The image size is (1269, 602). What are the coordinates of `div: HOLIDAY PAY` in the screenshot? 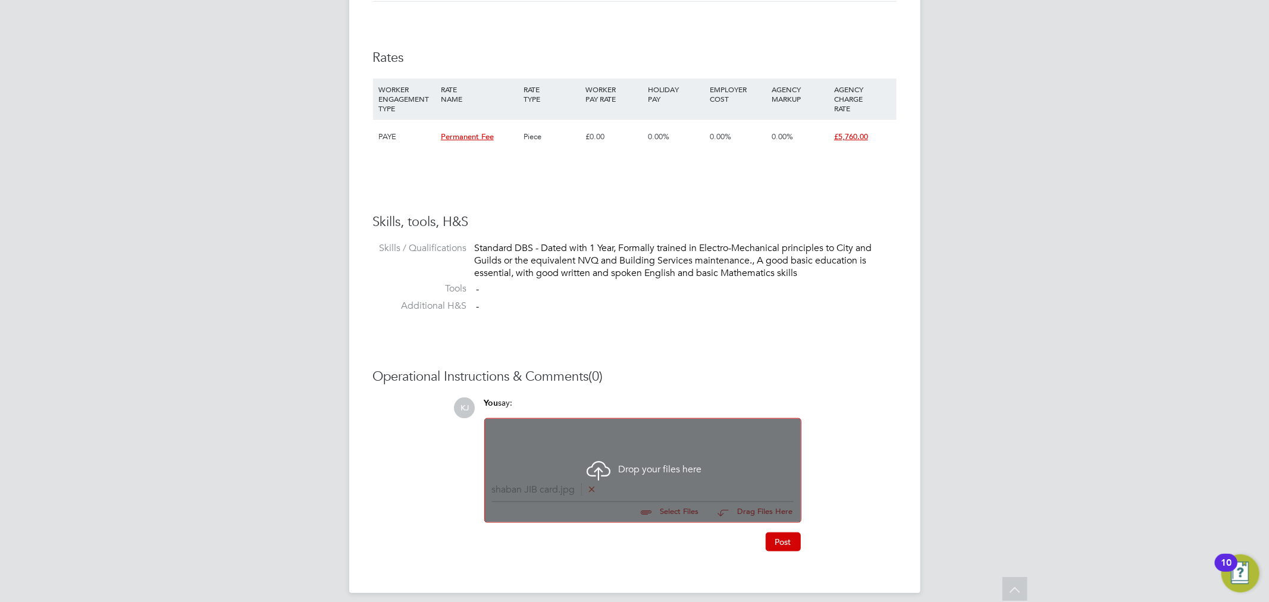 It's located at (676, 94).